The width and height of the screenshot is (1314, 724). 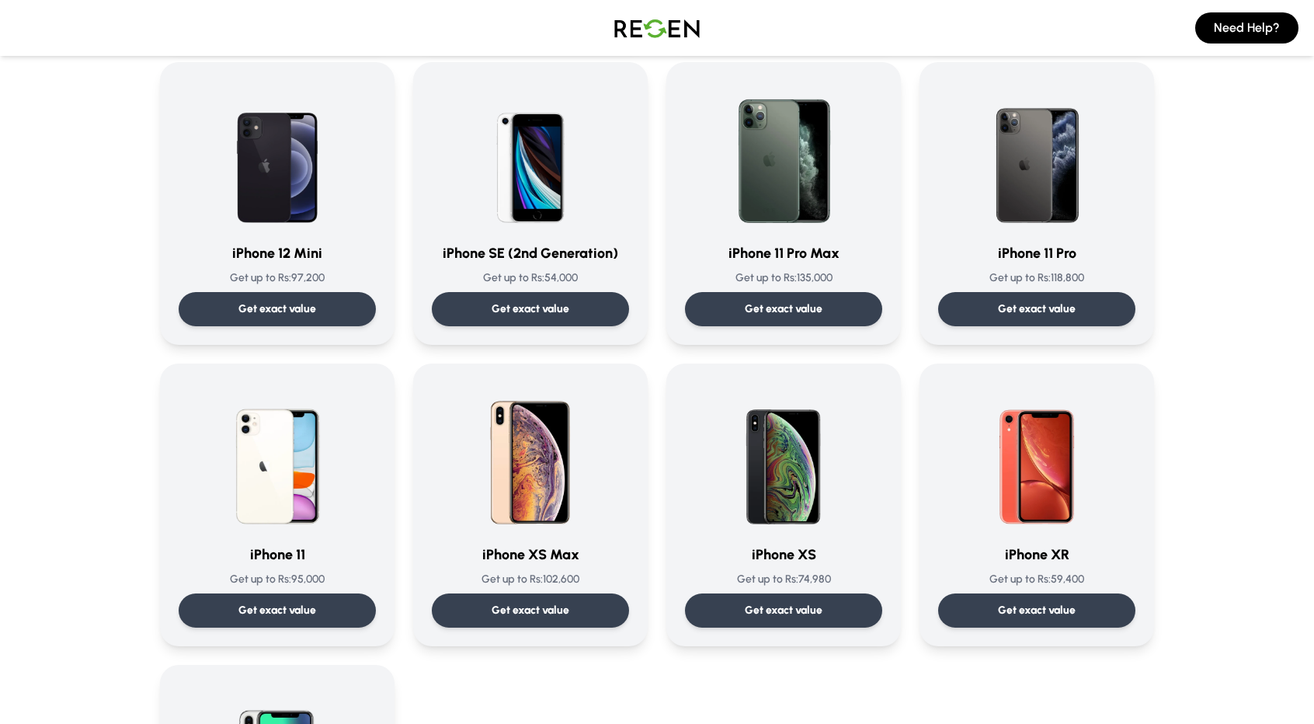 What do you see at coordinates (1037, 579) in the screenshot?
I see `p: Get up to Rs: 59,400` at bounding box center [1037, 579].